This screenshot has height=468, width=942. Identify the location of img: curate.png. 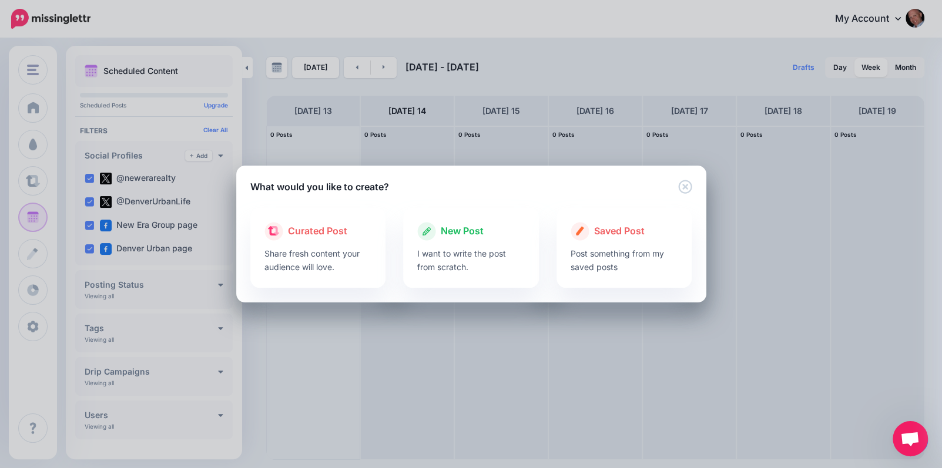
(274, 231).